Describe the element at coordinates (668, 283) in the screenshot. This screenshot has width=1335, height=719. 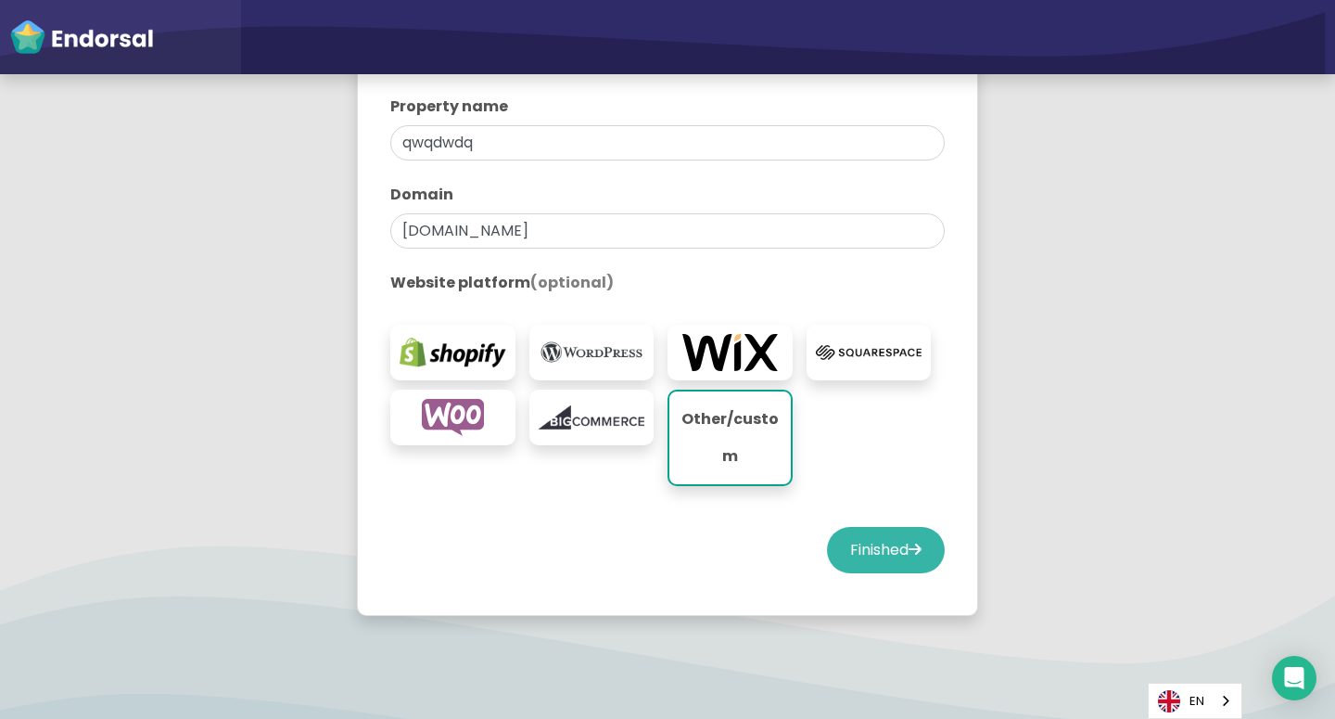
I see `label: Website platform` at that location.